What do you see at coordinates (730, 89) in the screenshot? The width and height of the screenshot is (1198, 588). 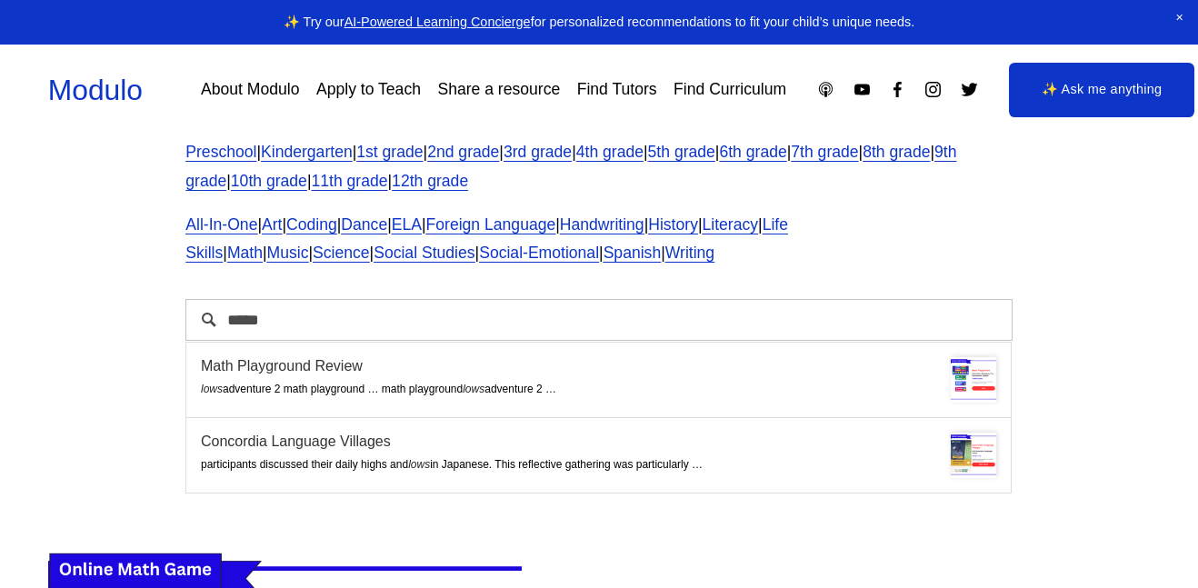 I see `a: Find Curriculum` at bounding box center [730, 89].